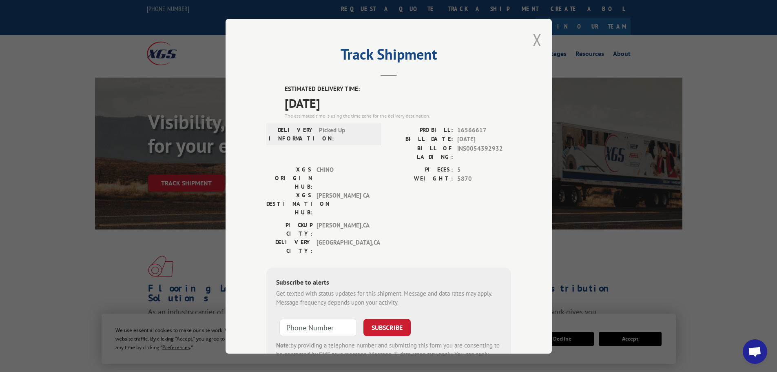  Describe the element at coordinates (289, 177) in the screenshot. I see `label: XGS ORIGIN HUB:` at that location.